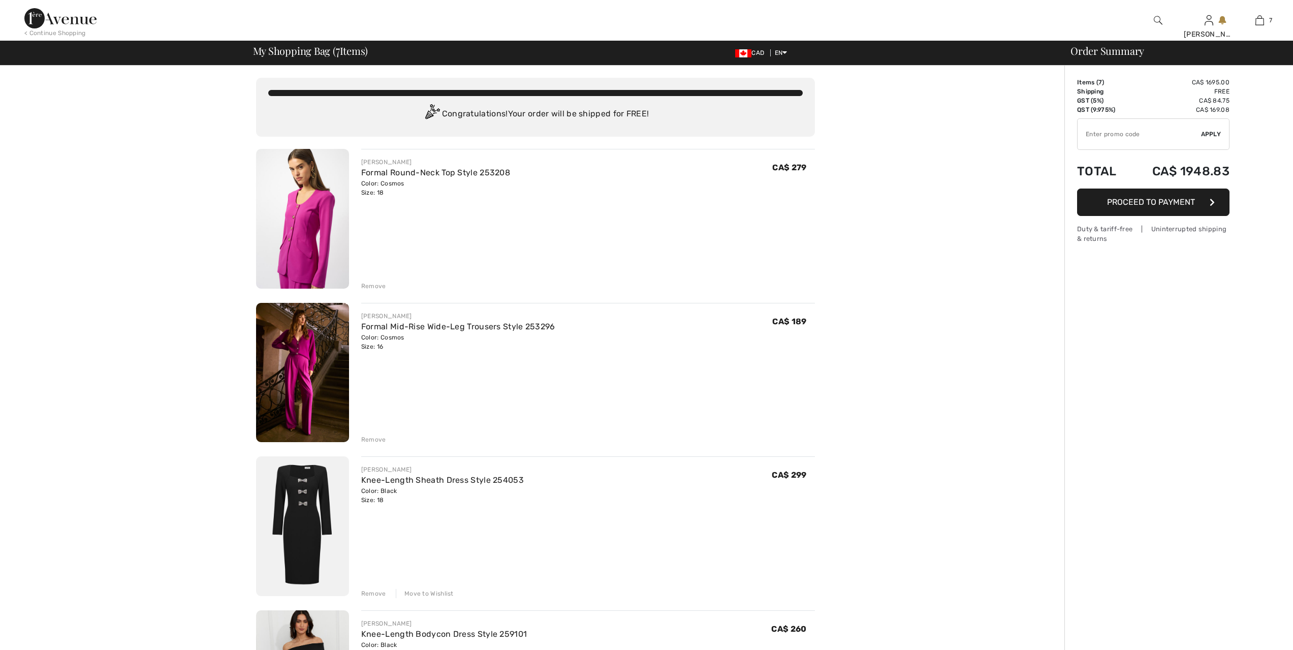 This screenshot has width=1293, height=650. What do you see at coordinates (425, 593) in the screenshot?
I see `div: Move to Wishlist` at bounding box center [425, 593].